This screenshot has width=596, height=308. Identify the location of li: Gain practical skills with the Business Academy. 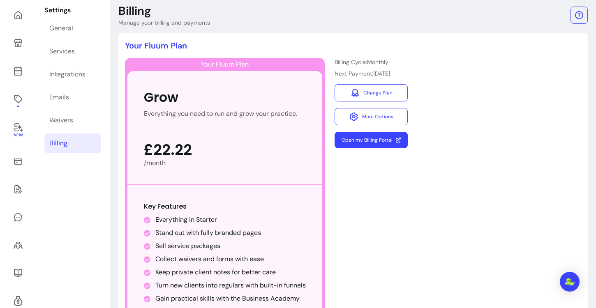
(231, 299).